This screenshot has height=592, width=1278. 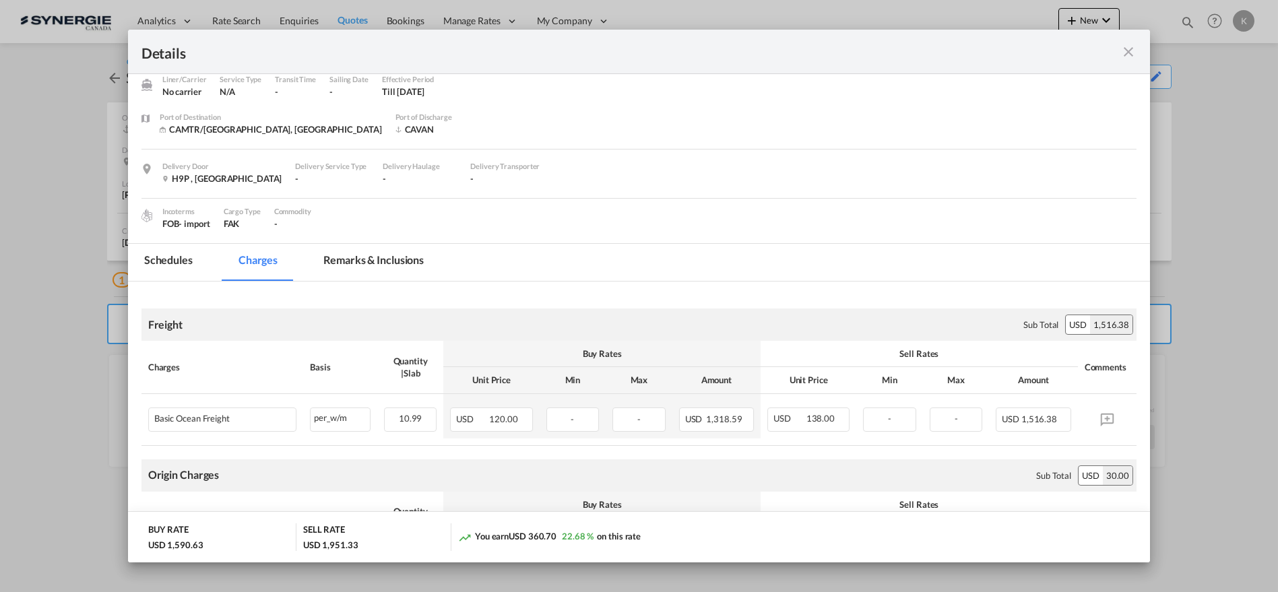 I want to click on div: Delivery Haulage, so click(x=420, y=166).